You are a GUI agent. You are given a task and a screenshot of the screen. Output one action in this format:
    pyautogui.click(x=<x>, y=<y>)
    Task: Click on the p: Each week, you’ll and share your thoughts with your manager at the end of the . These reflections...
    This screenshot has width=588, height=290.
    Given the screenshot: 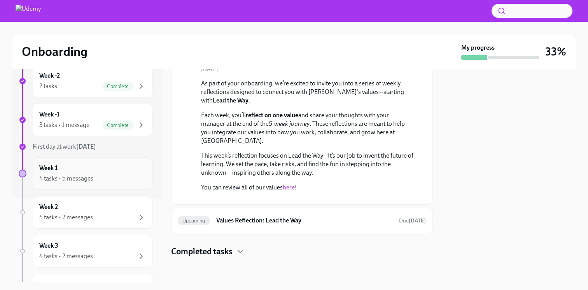 What is the action you would take?
    pyautogui.click(x=307, y=128)
    